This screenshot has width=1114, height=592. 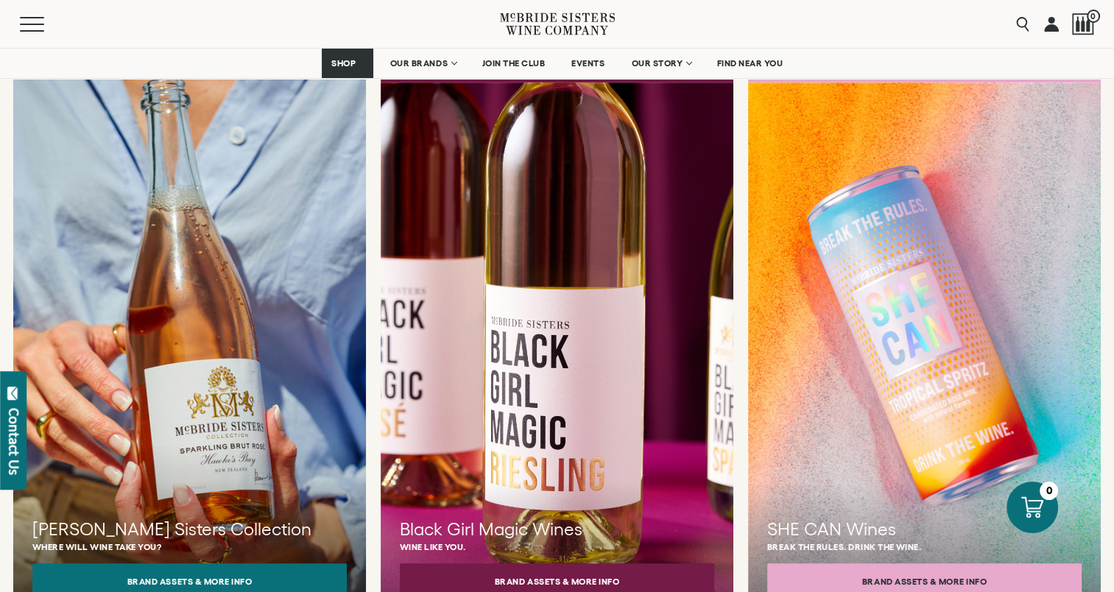 What do you see at coordinates (189, 546) in the screenshot?
I see `p: Where will wine take you?` at bounding box center [189, 546].